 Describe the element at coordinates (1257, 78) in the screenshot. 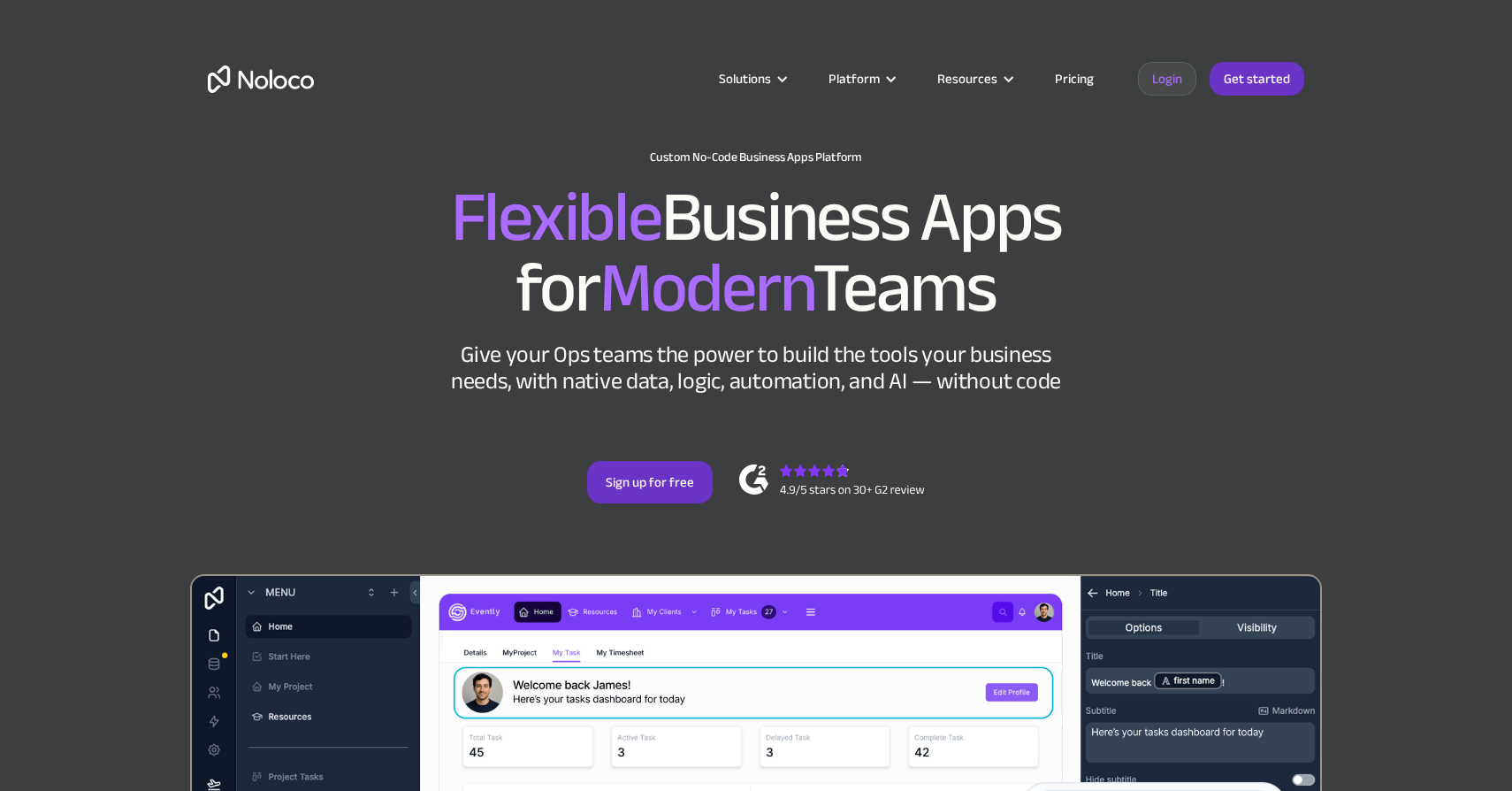

I see `a: Get started` at that location.